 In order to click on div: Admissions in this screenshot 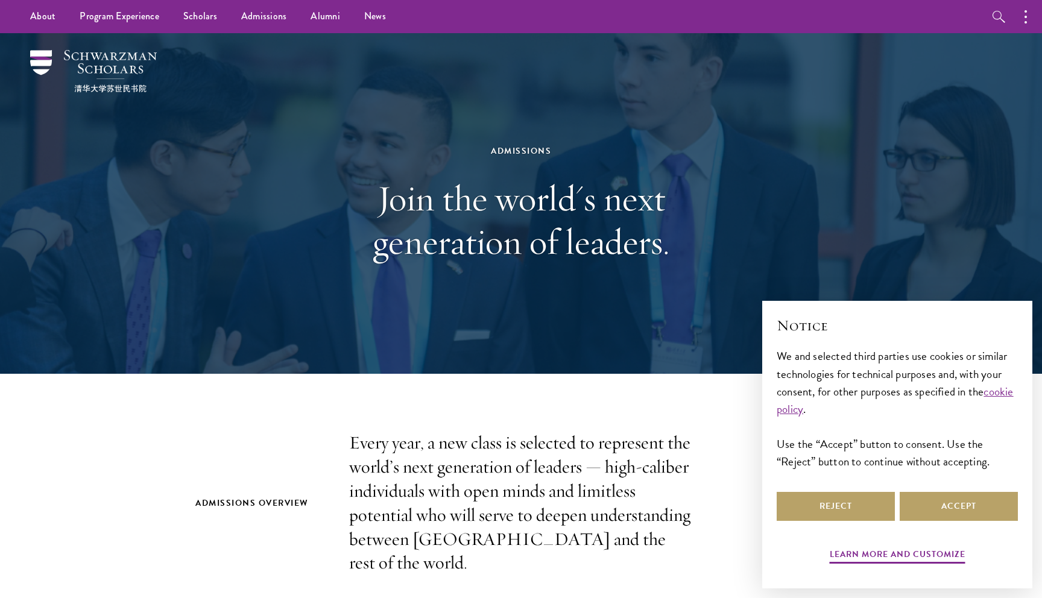, I will do `click(521, 151)`.